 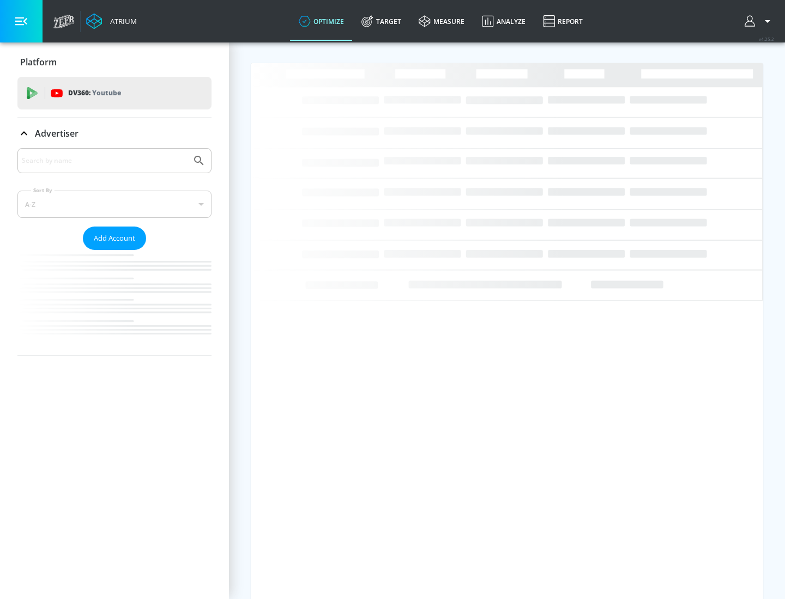 I want to click on button: Add Account, so click(x=114, y=238).